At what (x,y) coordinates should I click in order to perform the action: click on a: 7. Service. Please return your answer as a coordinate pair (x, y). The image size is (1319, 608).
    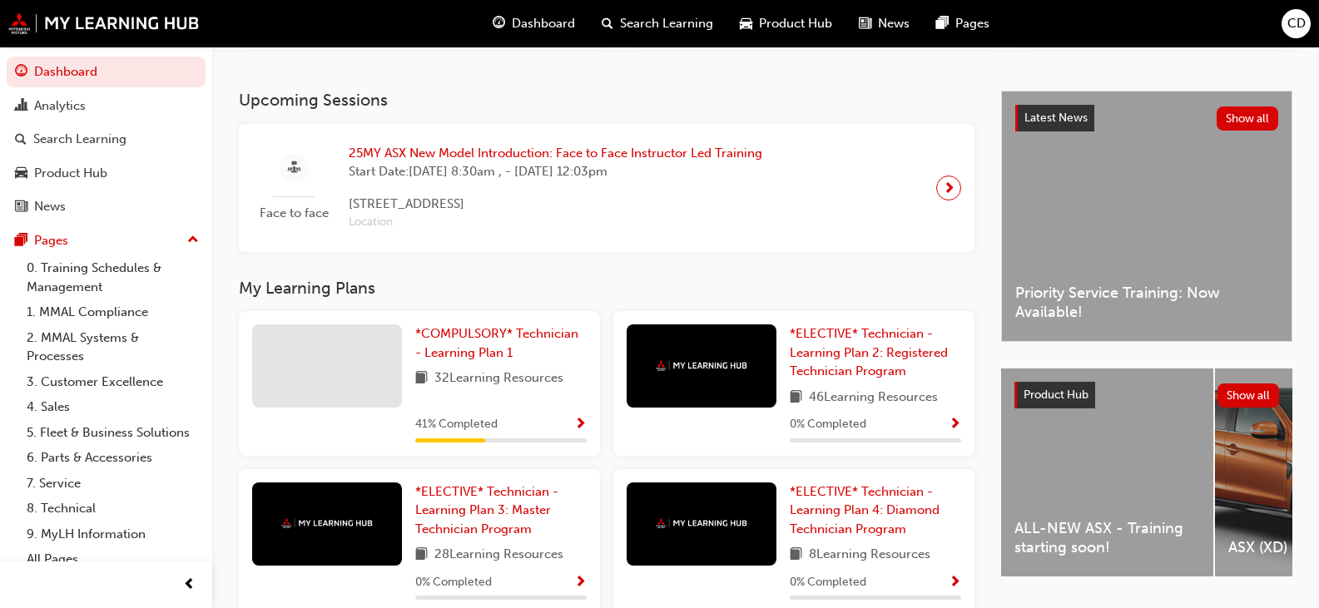
    Looking at the image, I should click on (112, 484).